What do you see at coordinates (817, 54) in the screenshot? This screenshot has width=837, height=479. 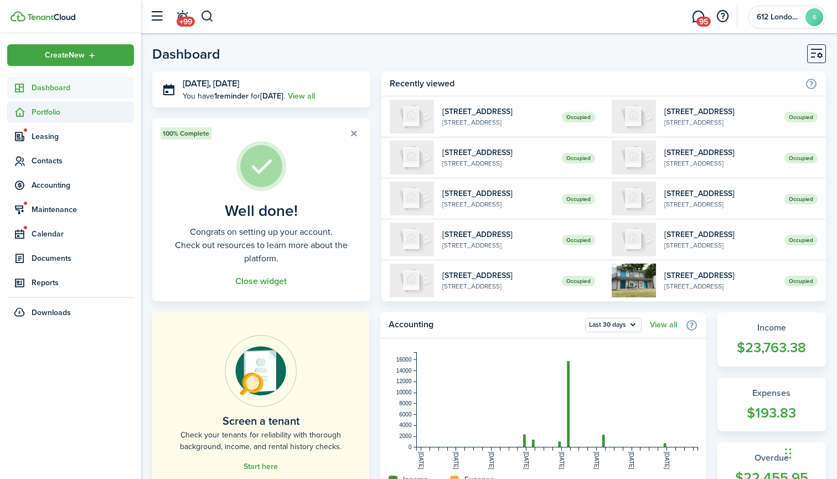 I see `button: Customise` at bounding box center [817, 54].